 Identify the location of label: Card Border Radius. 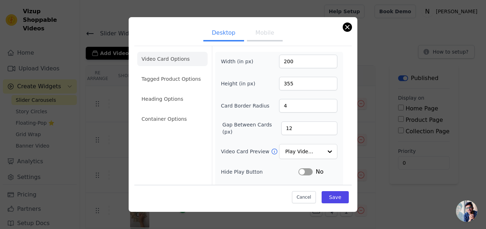
(245, 106).